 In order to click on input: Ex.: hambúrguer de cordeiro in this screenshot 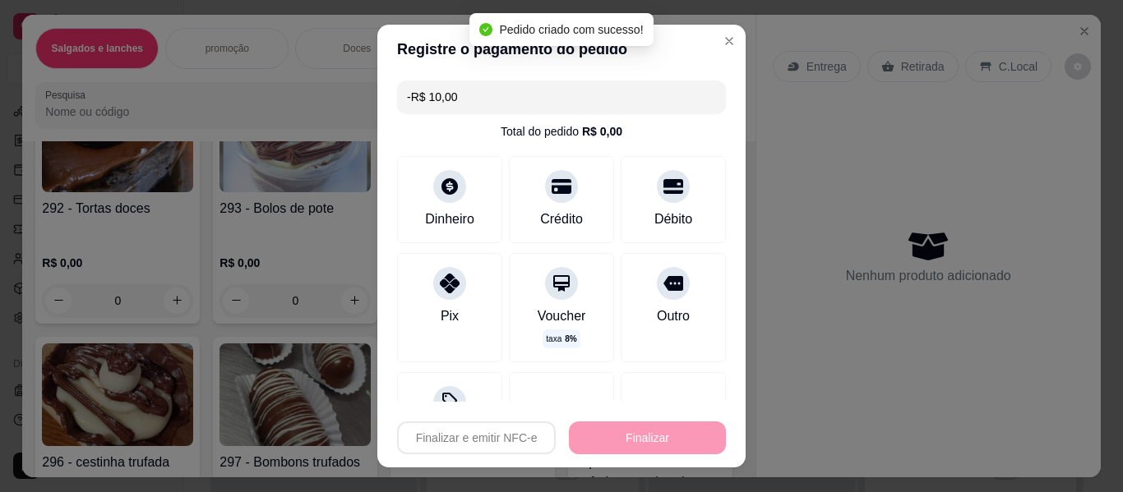, I will do `click(561, 97)`.